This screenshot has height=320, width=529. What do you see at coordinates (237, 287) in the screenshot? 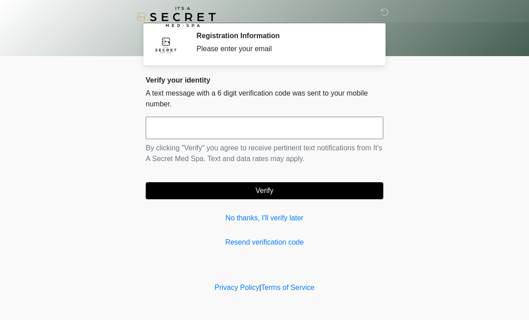
I see `a: Privacy Policy` at bounding box center [237, 287].